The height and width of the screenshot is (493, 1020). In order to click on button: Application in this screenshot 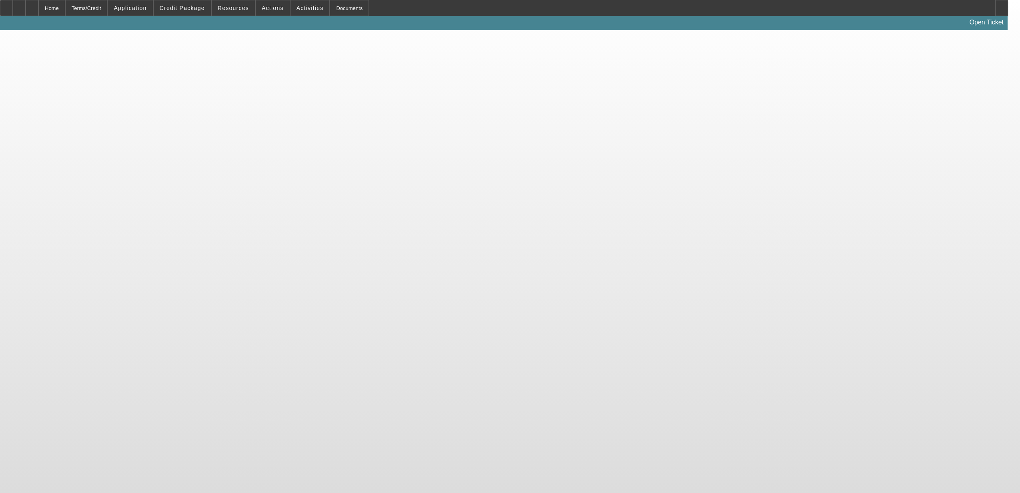, I will do `click(130, 8)`.